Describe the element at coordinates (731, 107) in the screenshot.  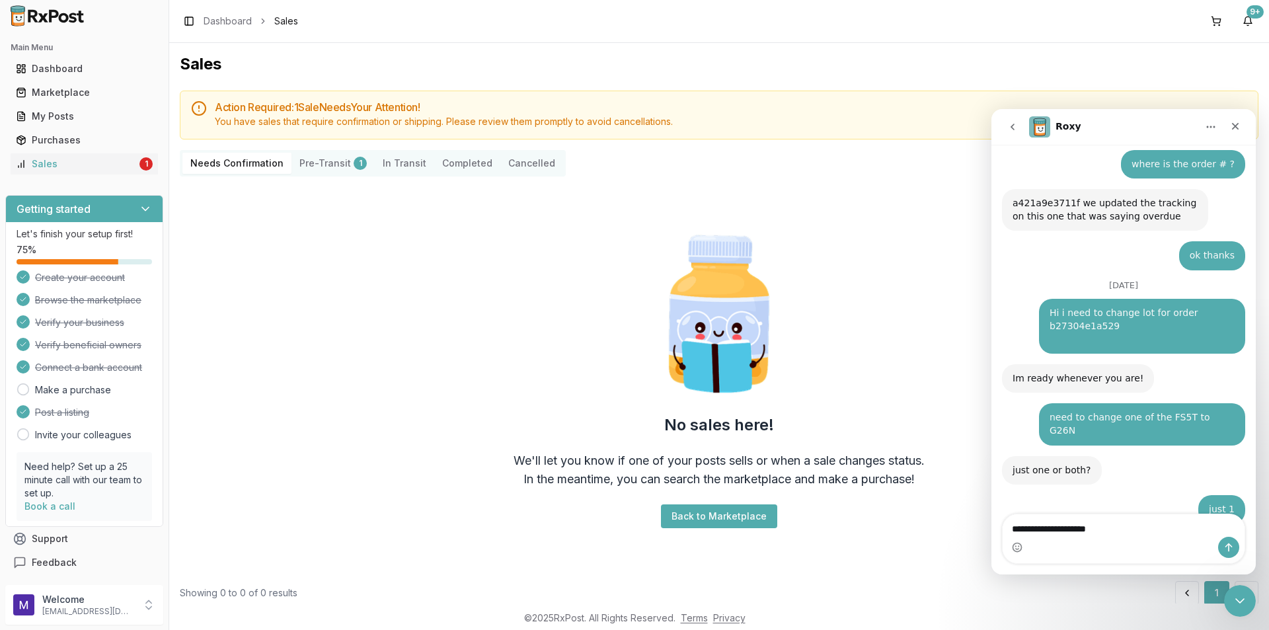
I see `h5: Action Required: 1 Sale Need s Your Attention!` at that location.